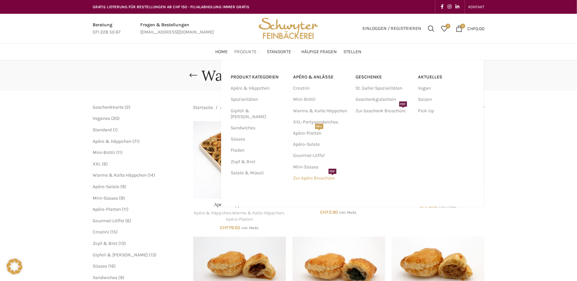  I want to click on a: Produkte, so click(247, 52).